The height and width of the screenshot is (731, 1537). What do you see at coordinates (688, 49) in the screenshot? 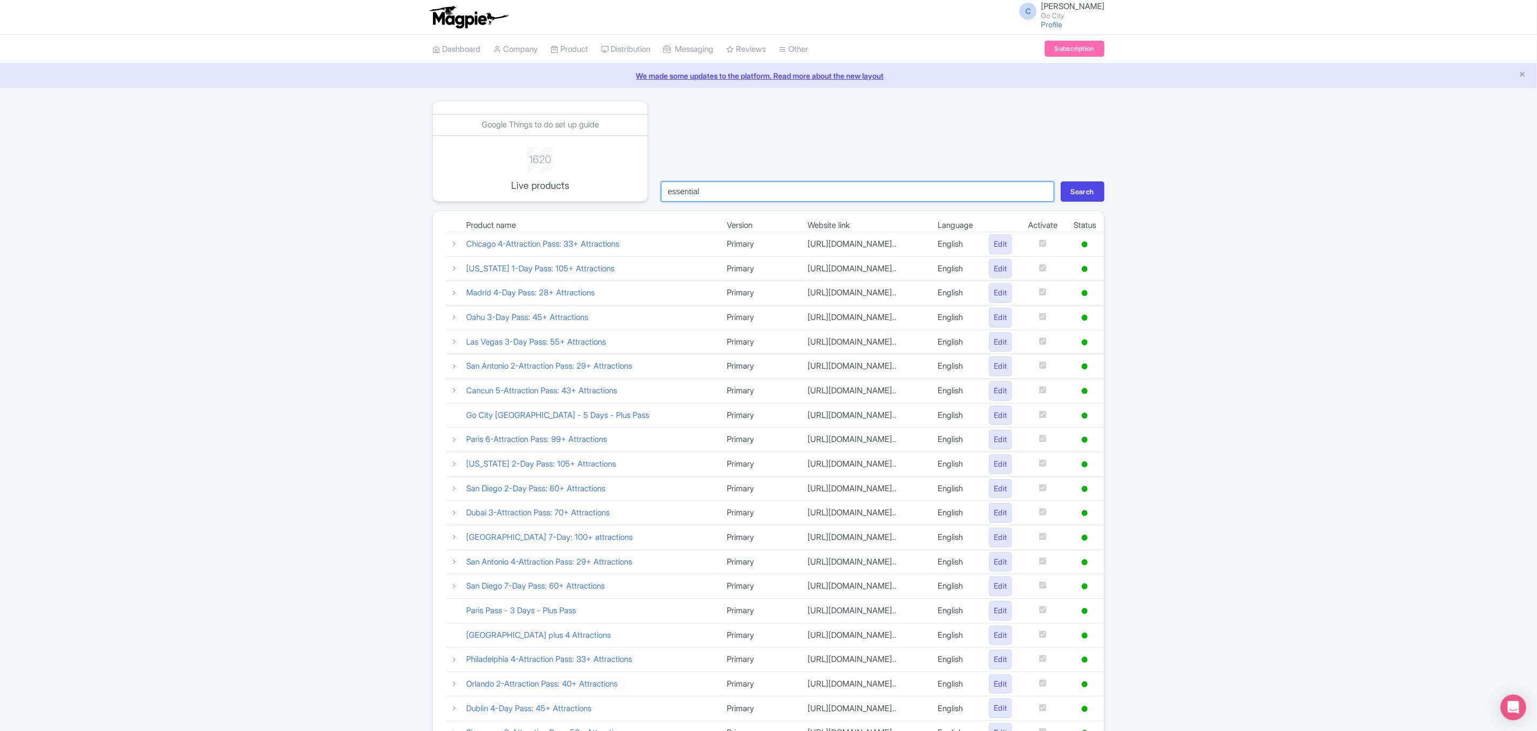
I see `a: Messaging` at bounding box center [688, 49].